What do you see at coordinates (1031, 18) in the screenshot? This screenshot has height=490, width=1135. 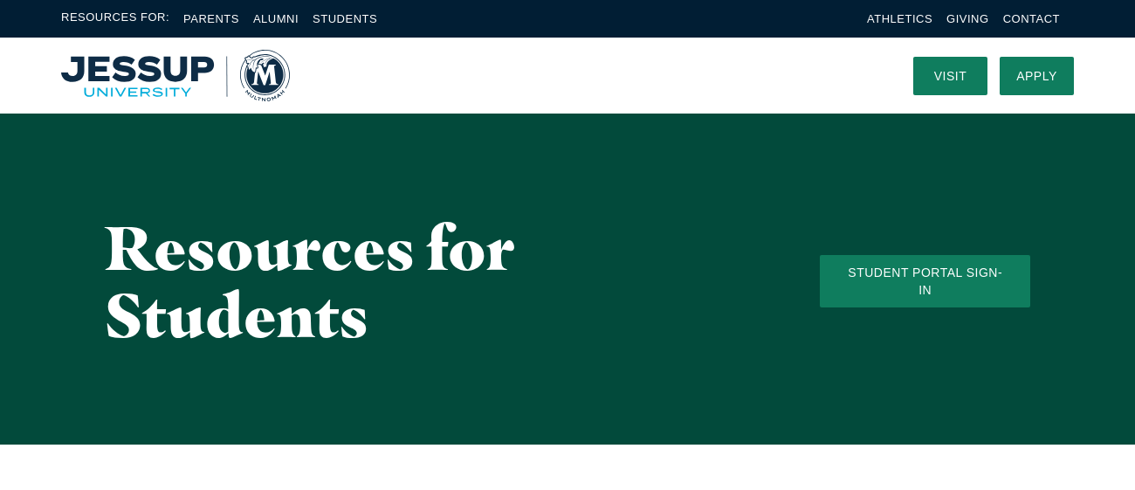 I see `a: Contact` at bounding box center [1031, 18].